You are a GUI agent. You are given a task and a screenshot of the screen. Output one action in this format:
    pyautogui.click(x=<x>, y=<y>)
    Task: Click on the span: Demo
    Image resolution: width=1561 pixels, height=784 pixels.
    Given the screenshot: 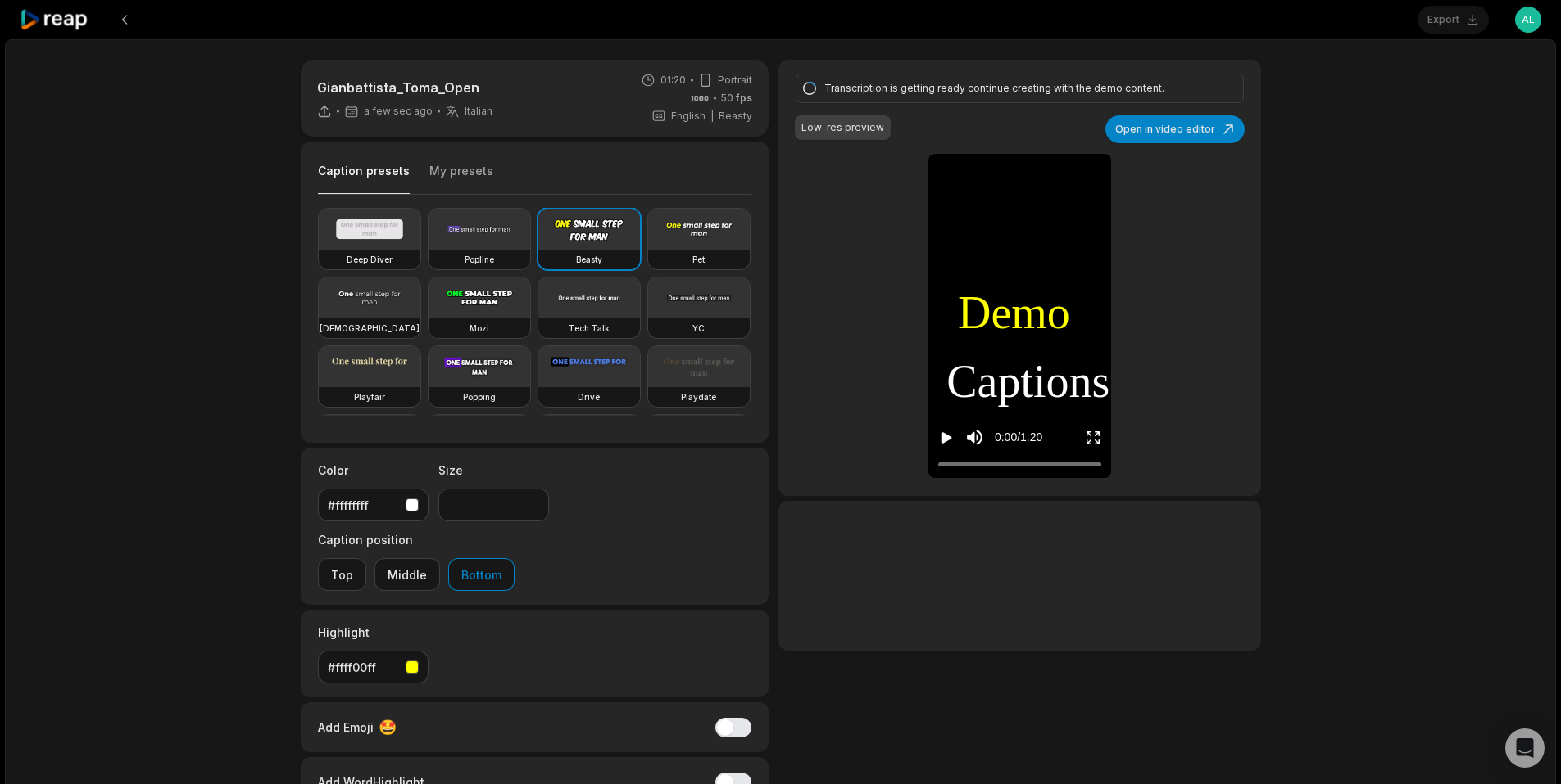 What is the action you would take?
    pyautogui.click(x=1013, y=313)
    